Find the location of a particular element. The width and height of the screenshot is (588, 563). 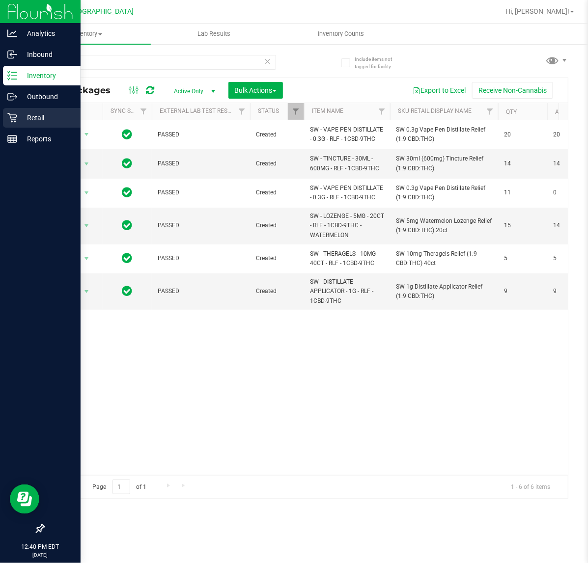

span: 5 is located at coordinates (522, 258).